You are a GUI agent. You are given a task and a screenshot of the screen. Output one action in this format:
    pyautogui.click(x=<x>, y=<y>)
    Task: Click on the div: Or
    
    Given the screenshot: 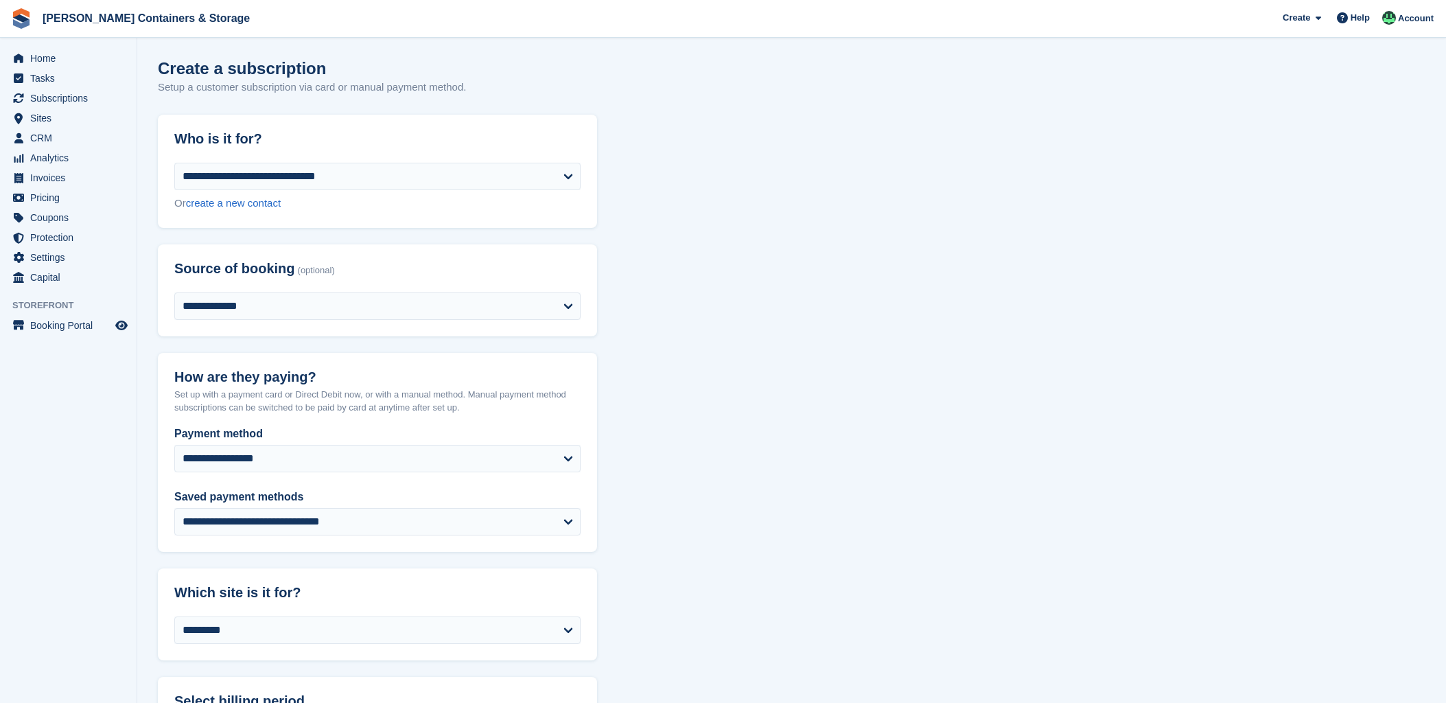 What is the action you would take?
    pyautogui.click(x=378, y=203)
    